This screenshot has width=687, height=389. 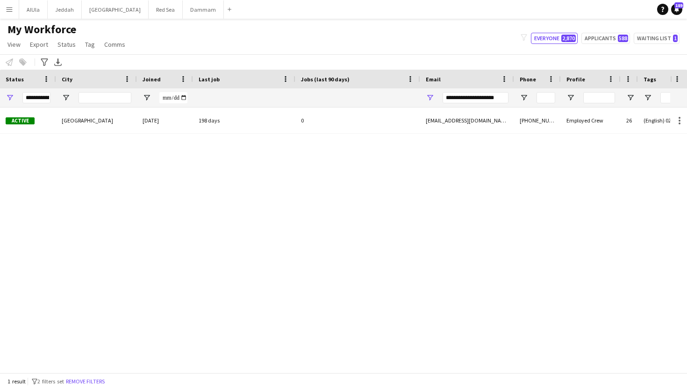 I want to click on app-action-btn: Export XLSX, so click(x=58, y=62).